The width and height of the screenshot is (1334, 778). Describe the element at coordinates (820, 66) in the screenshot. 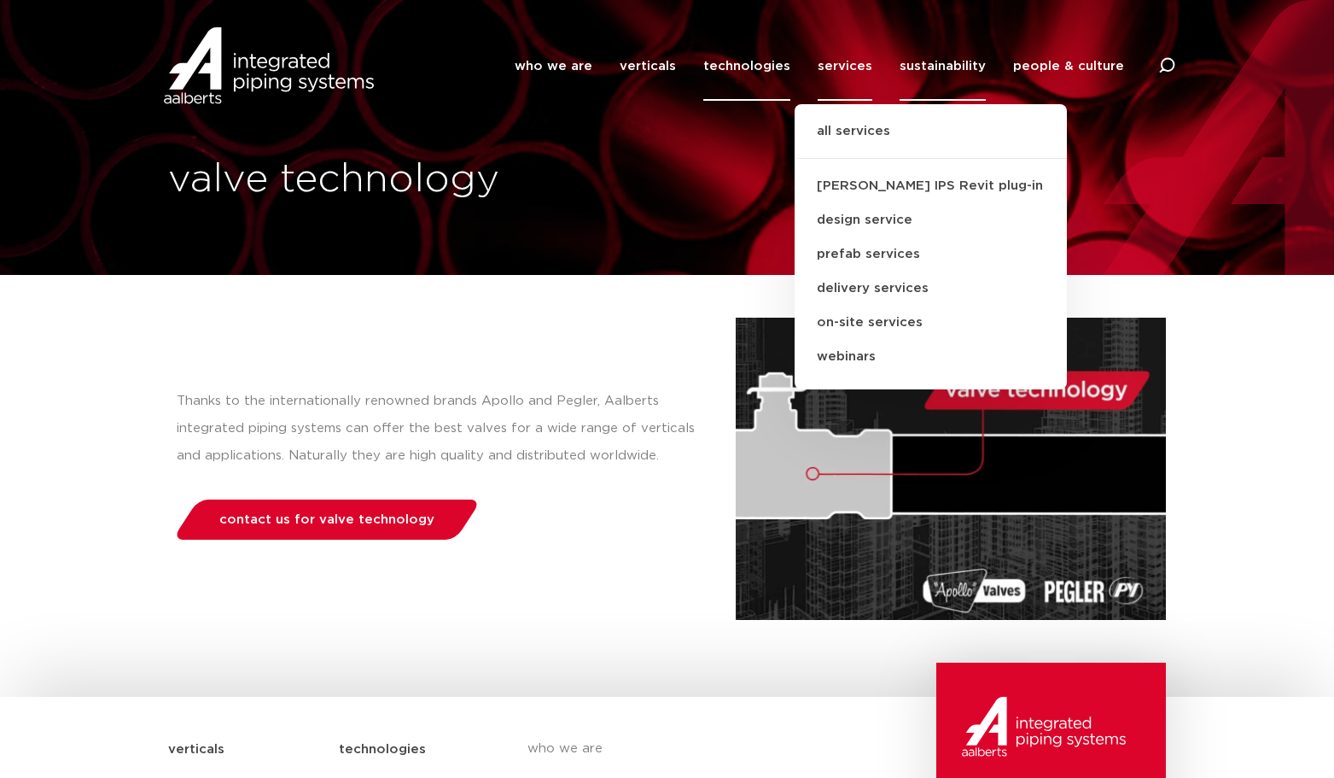

I see `nav: Menu` at that location.